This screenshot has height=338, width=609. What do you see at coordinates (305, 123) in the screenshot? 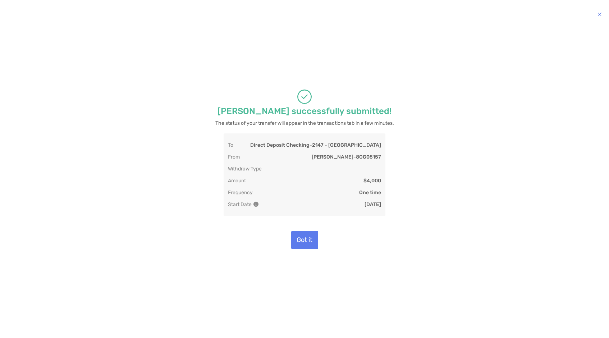
I see `p: The status of your transfer will appear in the transactions tab in a few minutes.` at bounding box center [305, 123].